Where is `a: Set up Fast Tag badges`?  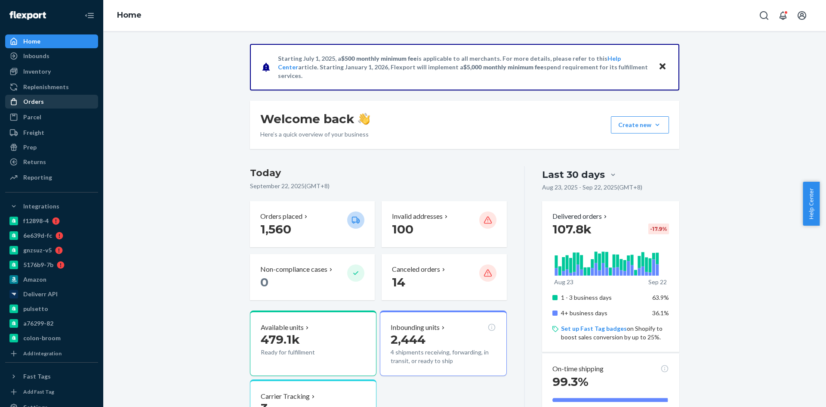 a: Set up Fast Tag badges is located at coordinates (594, 328).